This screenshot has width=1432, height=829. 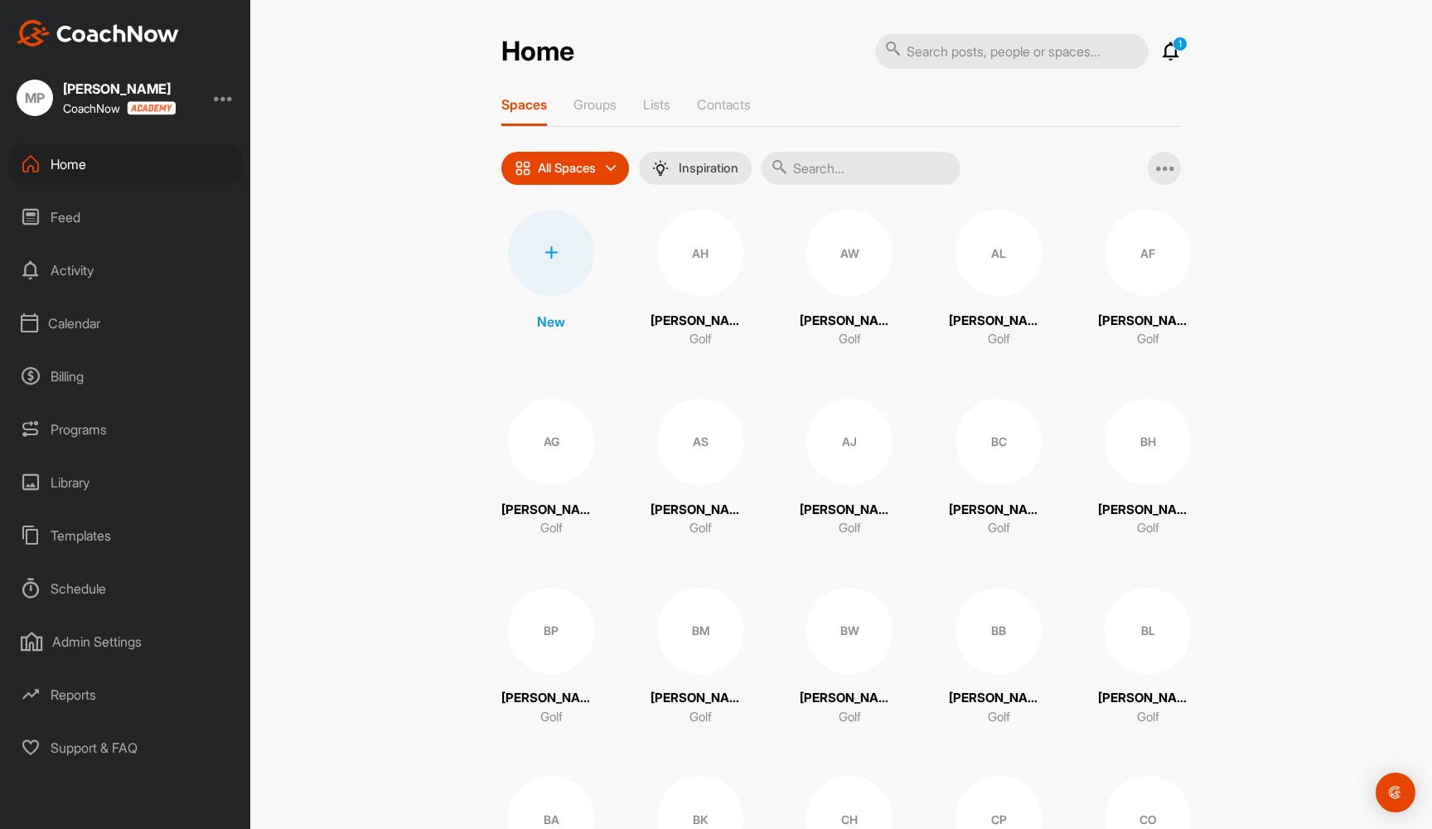 What do you see at coordinates (660, 168) in the screenshot?
I see `img: menuIcon` at bounding box center [660, 168].